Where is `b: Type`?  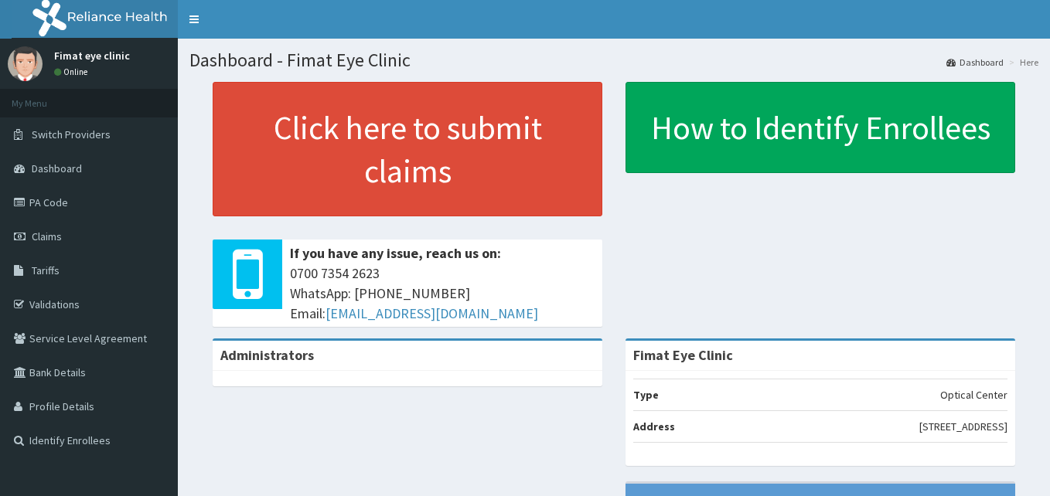
b: Type is located at coordinates (646, 395).